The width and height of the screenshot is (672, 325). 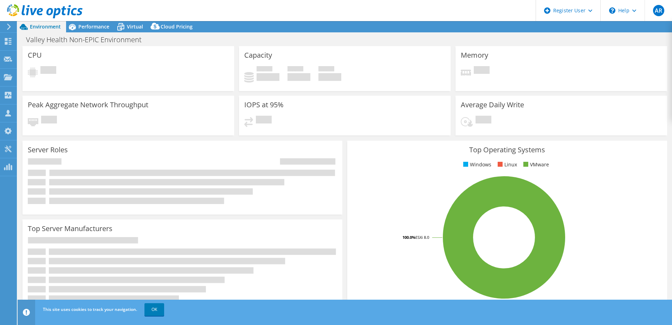 I want to click on li: Linux, so click(x=506, y=164).